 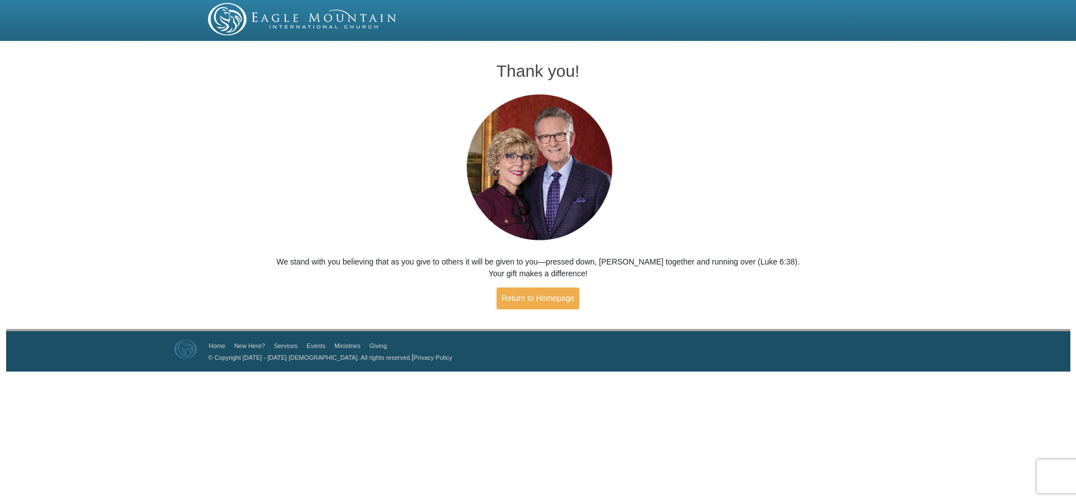 What do you see at coordinates (249, 346) in the screenshot?
I see `a: New Here?` at bounding box center [249, 346].